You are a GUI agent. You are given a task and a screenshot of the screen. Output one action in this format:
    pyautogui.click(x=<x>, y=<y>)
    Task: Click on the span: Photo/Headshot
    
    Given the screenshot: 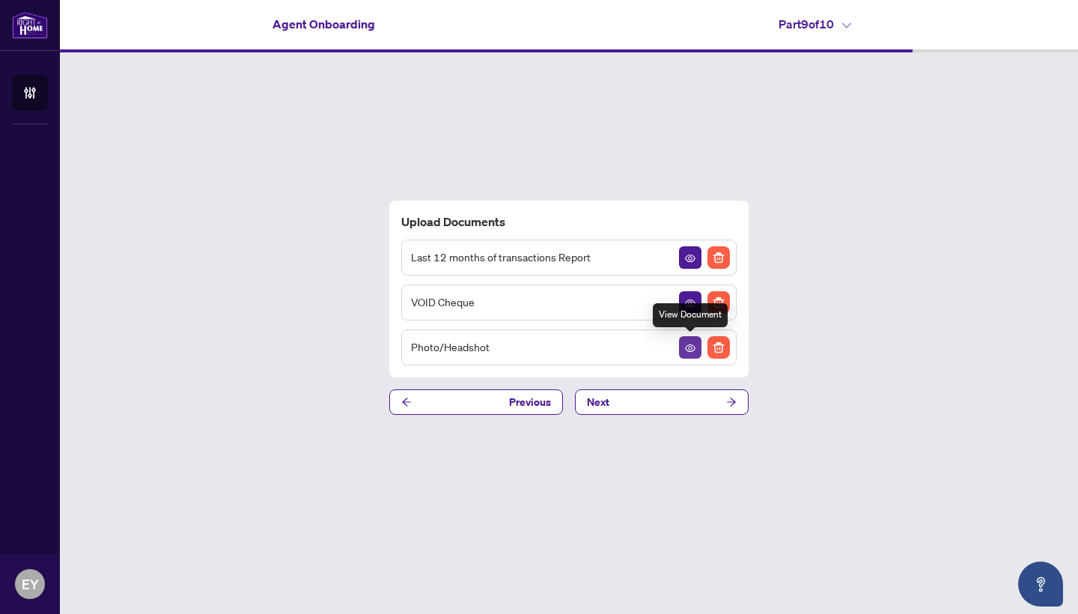 What is the action you would take?
    pyautogui.click(x=450, y=347)
    